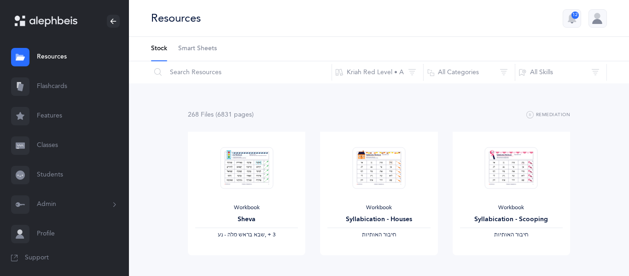 The width and height of the screenshot is (629, 276). Describe the element at coordinates (378, 219) in the screenshot. I see `div: Syllabication - Houses` at that location.